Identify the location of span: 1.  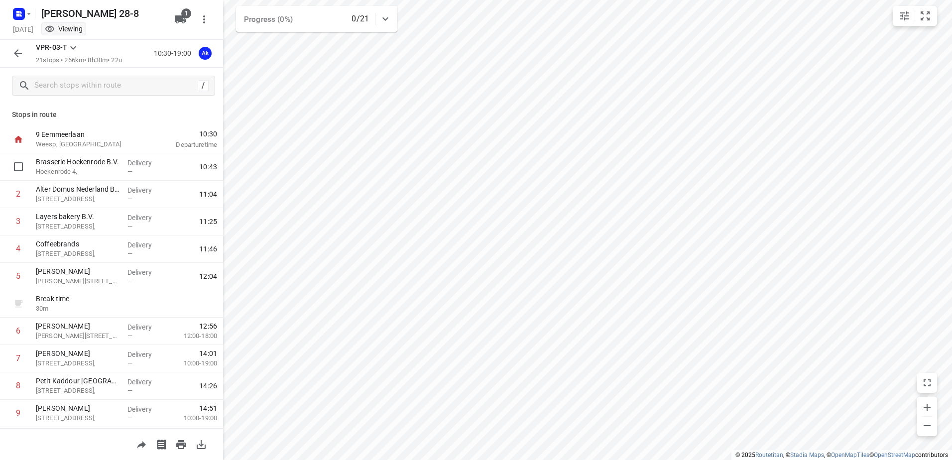
(186, 13).